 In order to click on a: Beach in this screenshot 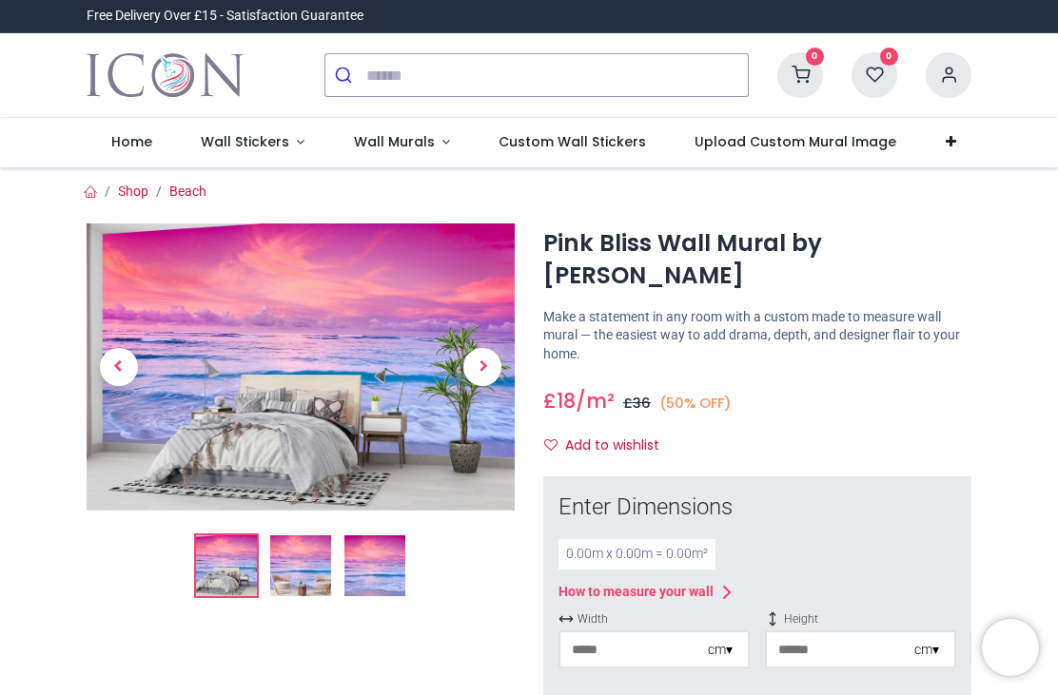, I will do `click(187, 191)`.